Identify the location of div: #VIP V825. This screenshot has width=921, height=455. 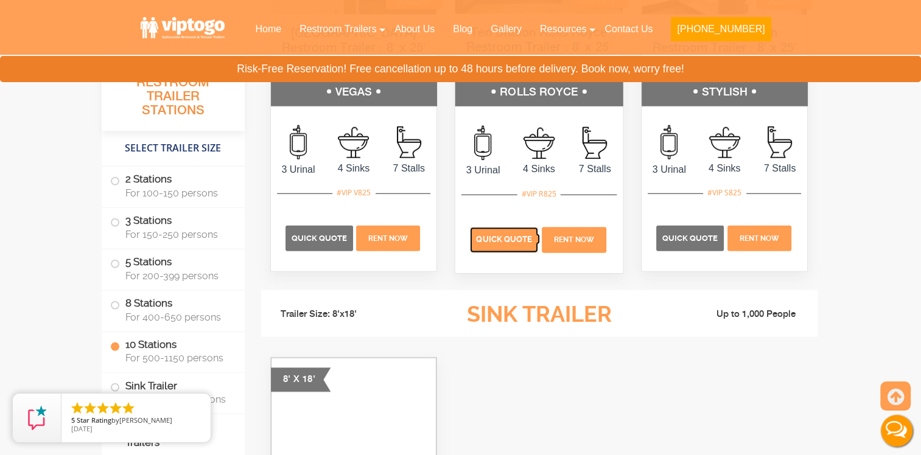
(354, 193).